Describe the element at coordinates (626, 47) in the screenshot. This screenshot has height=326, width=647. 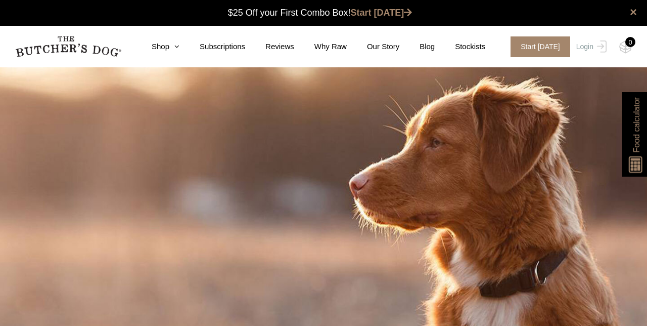
I see `img: TBD_Cart-Empty.png` at that location.